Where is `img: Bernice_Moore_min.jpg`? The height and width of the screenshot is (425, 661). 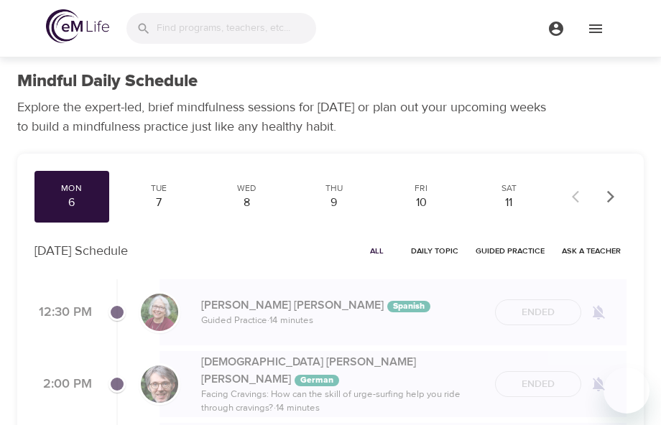
img: Bernice_Moore_min.jpg is located at coordinates (159, 313).